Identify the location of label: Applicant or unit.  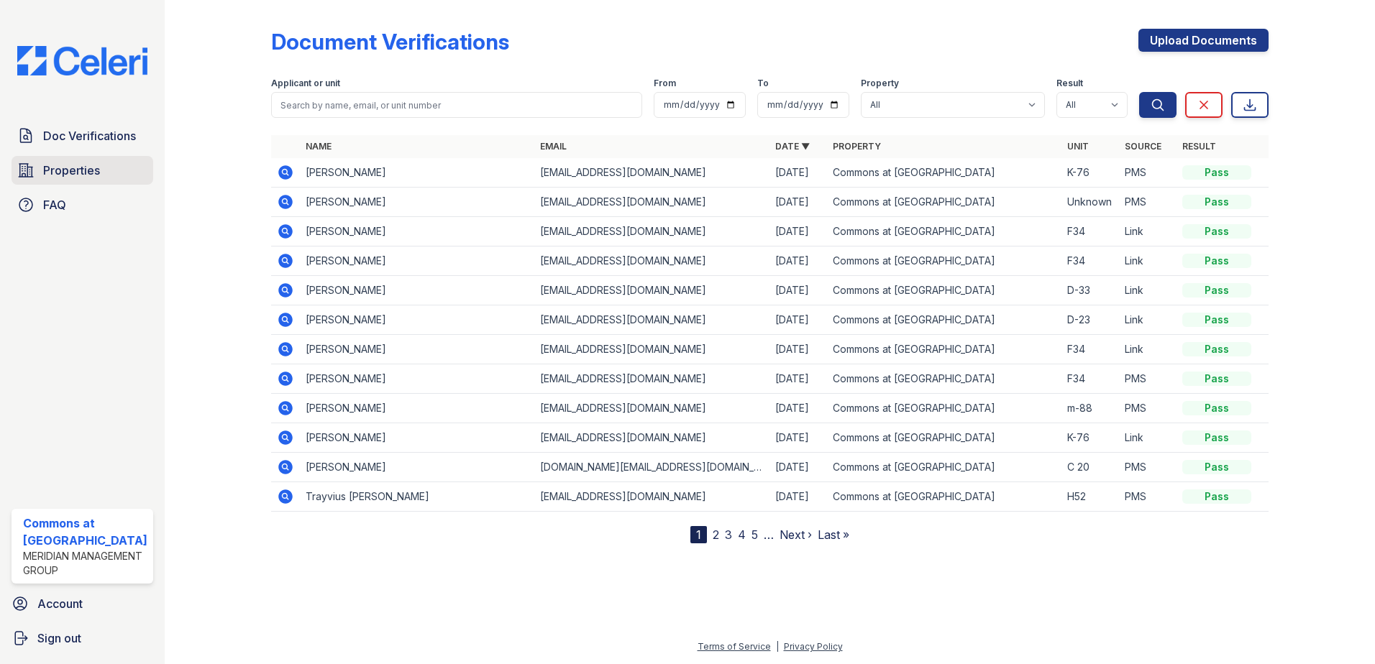
(306, 83).